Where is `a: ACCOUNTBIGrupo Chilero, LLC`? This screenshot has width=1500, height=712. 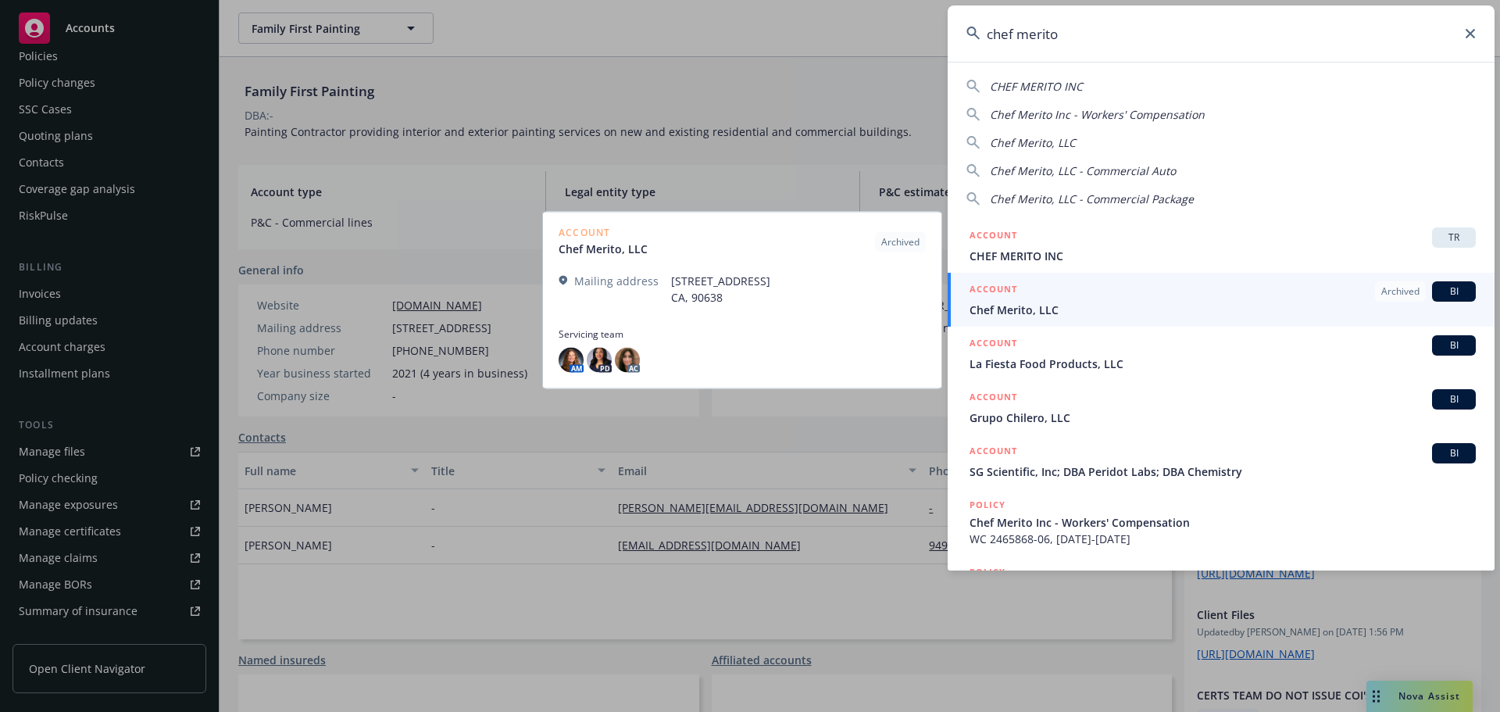
a: ACCOUNTBIGrupo Chilero, LLC is located at coordinates (1221, 407).